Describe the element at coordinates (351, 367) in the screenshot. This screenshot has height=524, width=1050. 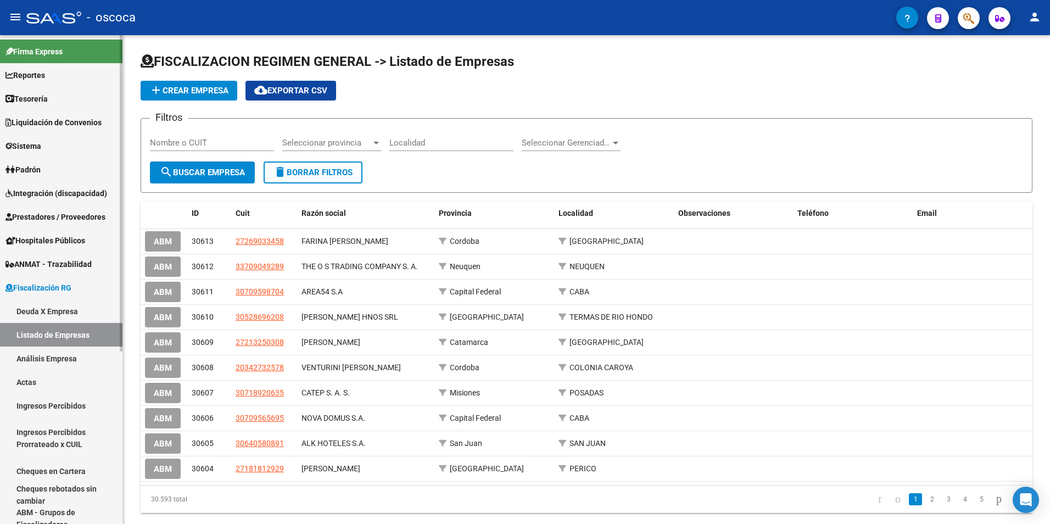
I see `span: VENTURINI MARCOS JAVIER` at that location.